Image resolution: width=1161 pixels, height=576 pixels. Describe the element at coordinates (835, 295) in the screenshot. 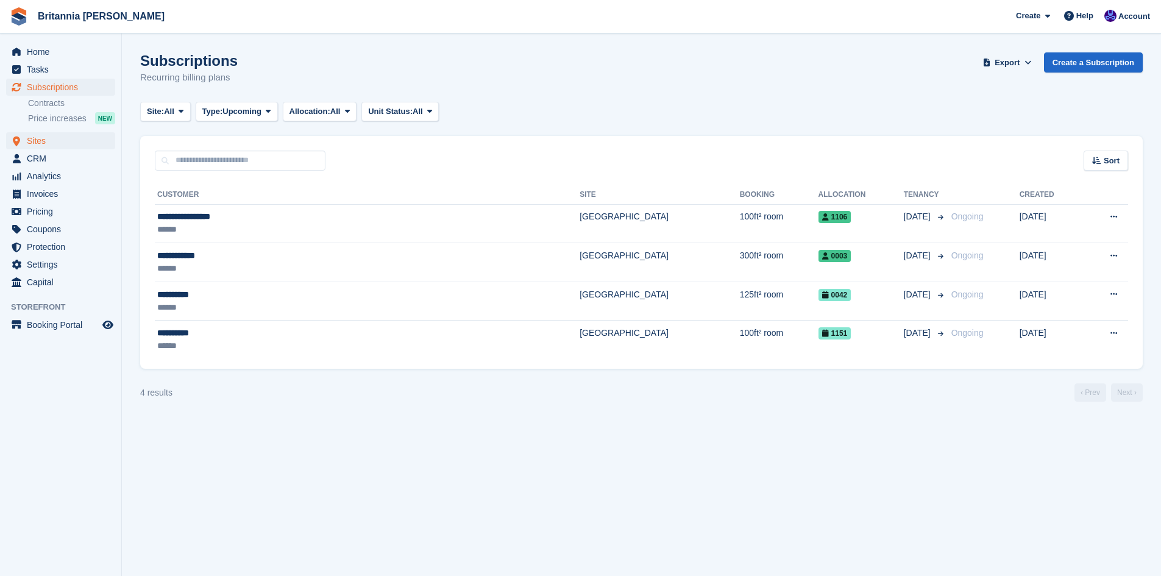

I see `span: 0042` at that location.